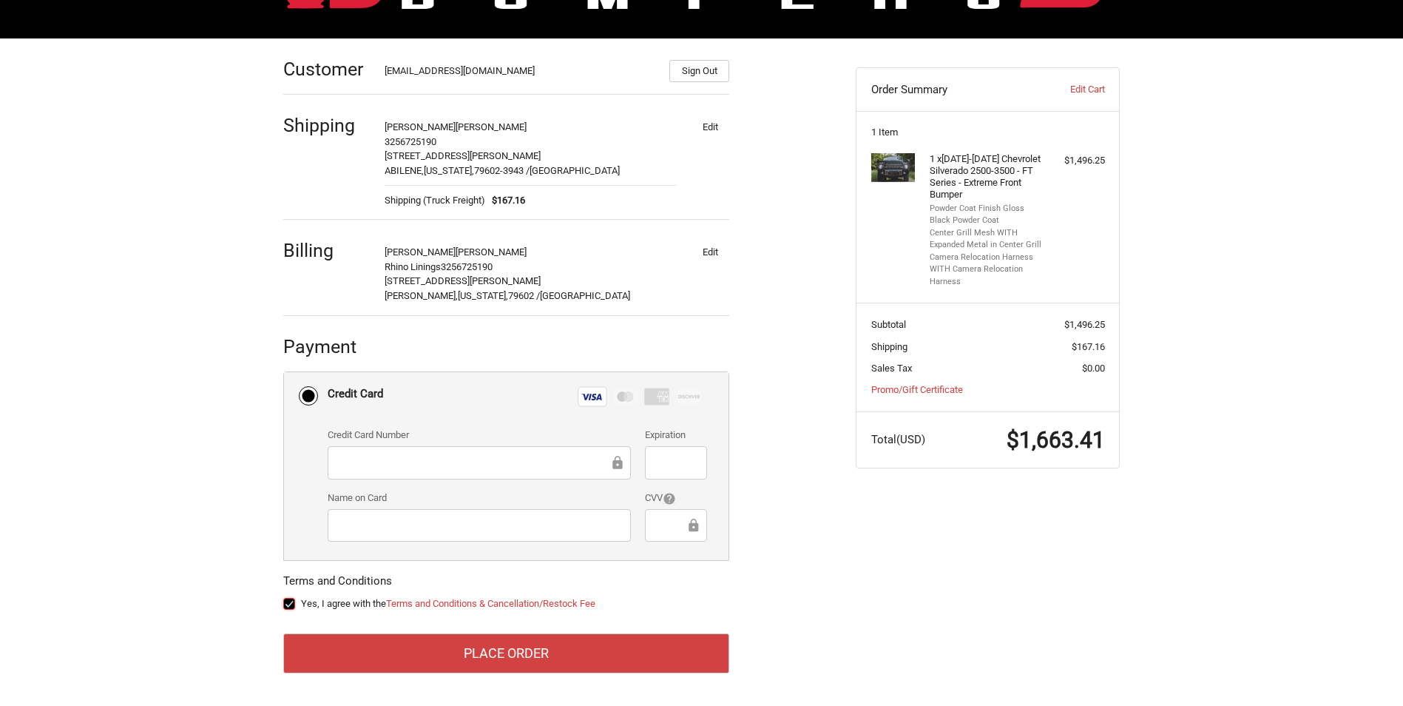 The width and height of the screenshot is (1403, 706). Describe the element at coordinates (326, 346) in the screenshot. I see `h2: Payment` at that location.